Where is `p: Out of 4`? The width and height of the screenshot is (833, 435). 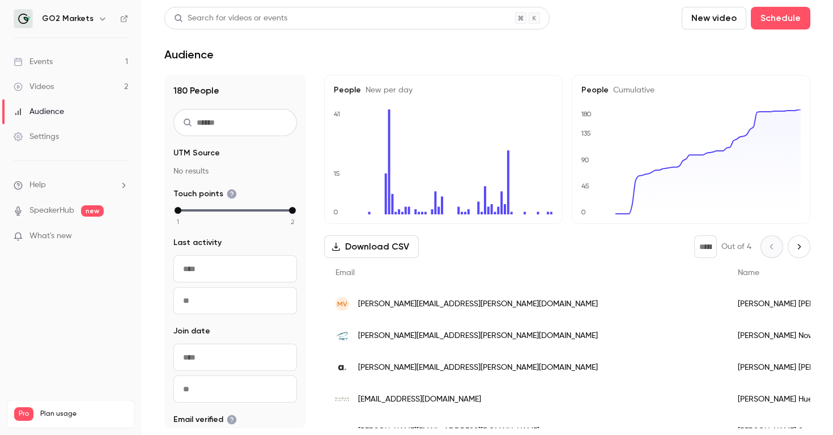 p: Out of 4 is located at coordinates (737, 247).